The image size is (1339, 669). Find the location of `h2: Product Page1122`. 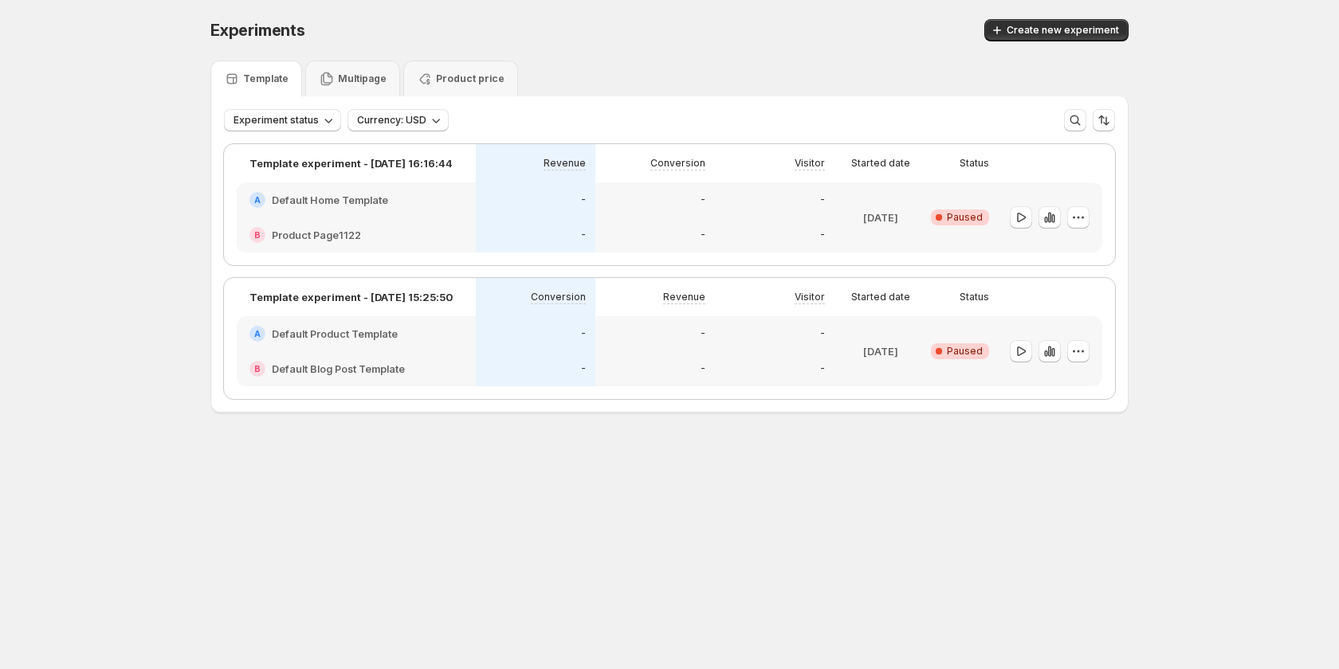

h2: Product Page1122 is located at coordinates (316, 235).